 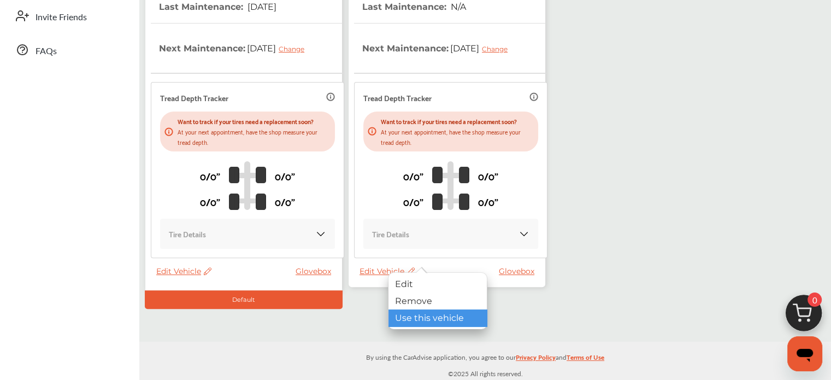 What do you see at coordinates (814, 299) in the screenshot?
I see `span: 0` at bounding box center [814, 299].